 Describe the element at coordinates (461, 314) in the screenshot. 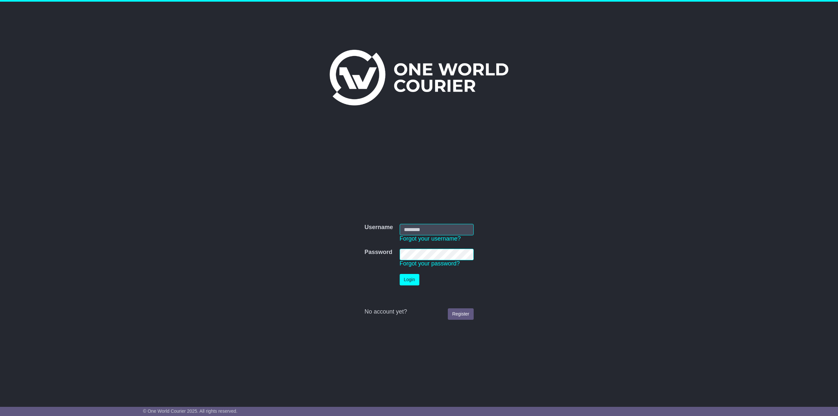

I see `a: Register` at that location.